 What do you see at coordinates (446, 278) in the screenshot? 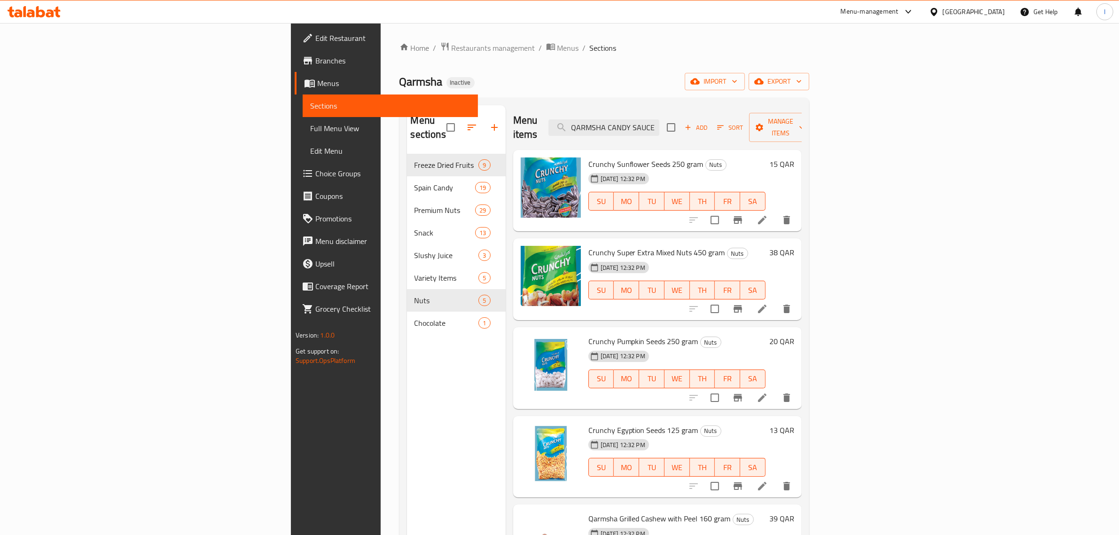
I see `div: Variety Items` at bounding box center [446, 278].